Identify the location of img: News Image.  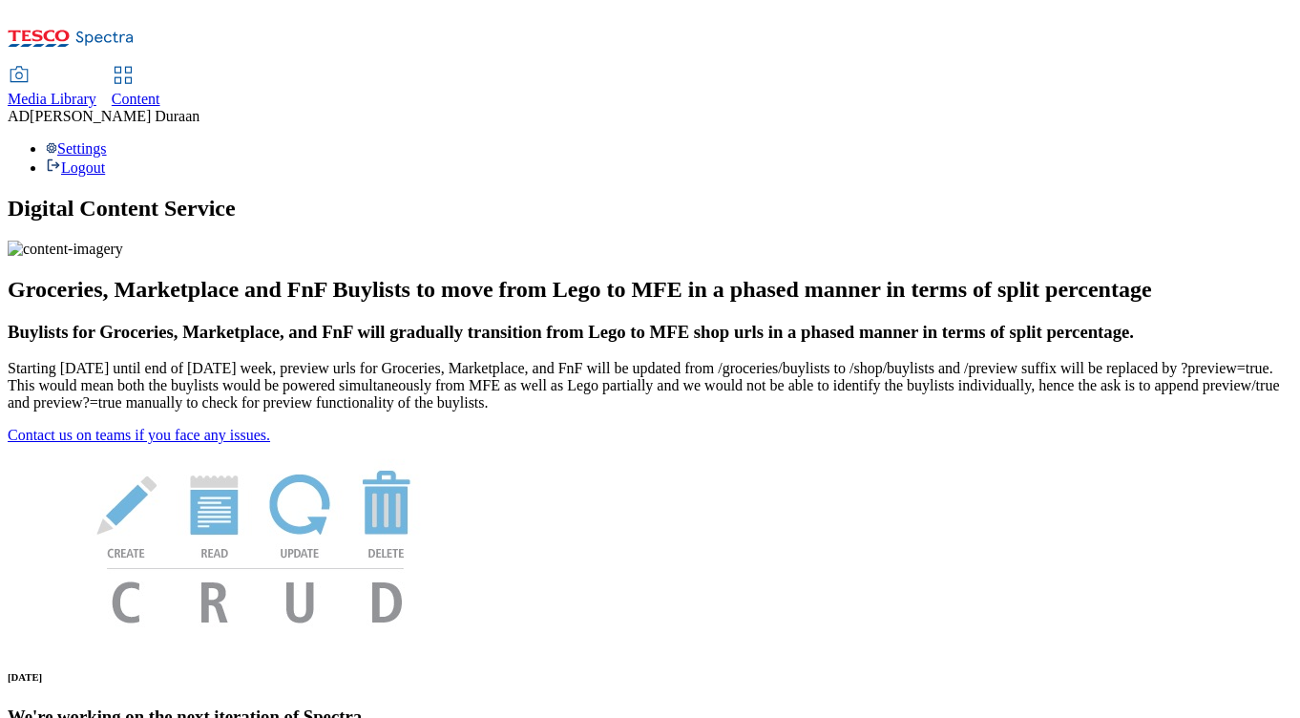
(256, 543).